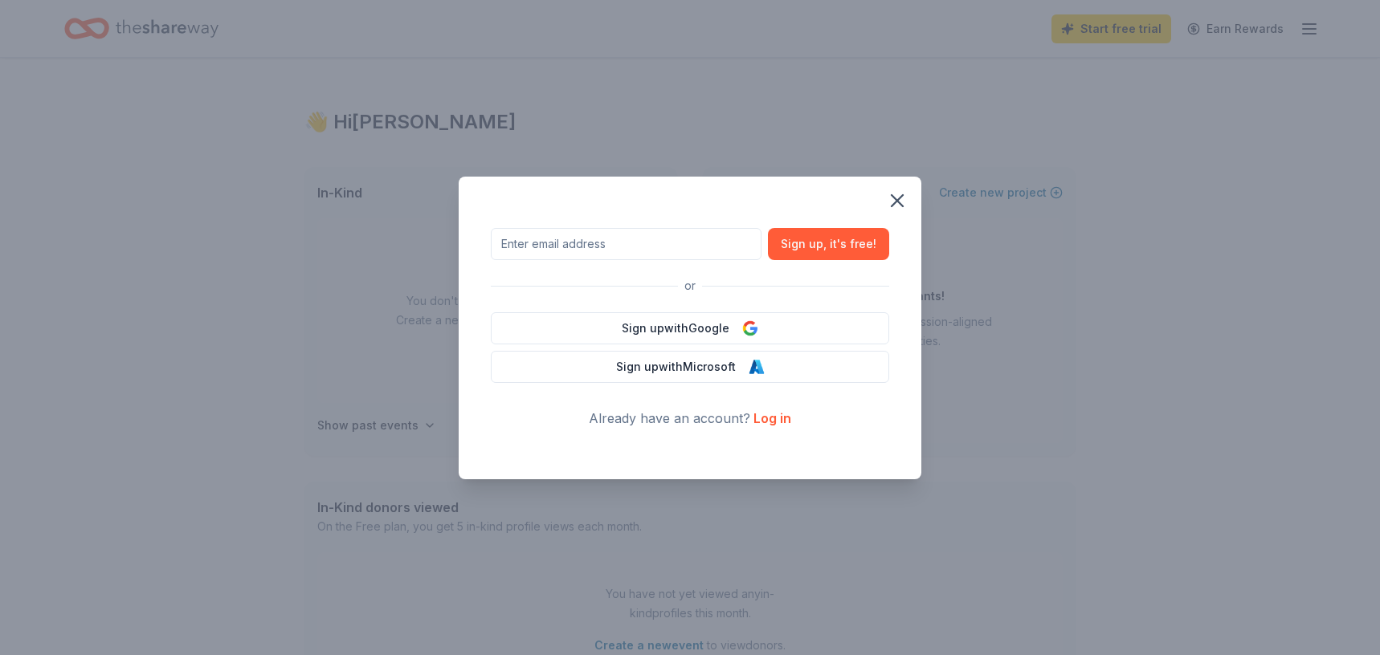 The image size is (1380, 655). I want to click on span: or, so click(690, 286).